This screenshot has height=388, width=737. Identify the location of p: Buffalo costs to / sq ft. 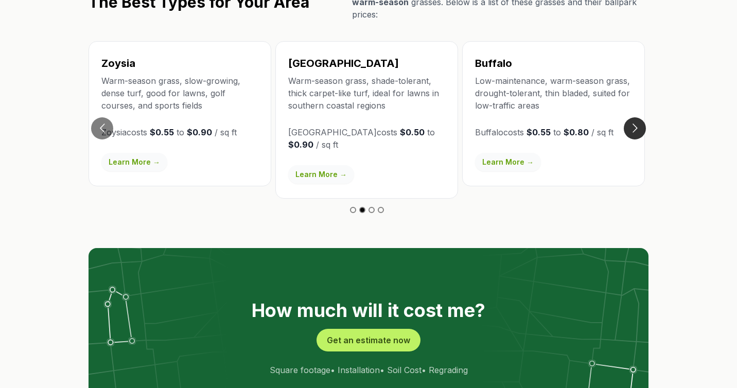
(553, 132).